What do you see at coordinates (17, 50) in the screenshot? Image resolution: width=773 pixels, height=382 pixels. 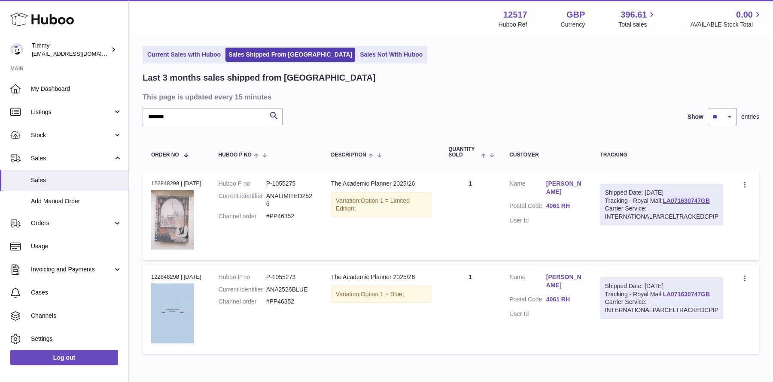 I see `img: support@pumpkinproductivity.org` at bounding box center [17, 50].